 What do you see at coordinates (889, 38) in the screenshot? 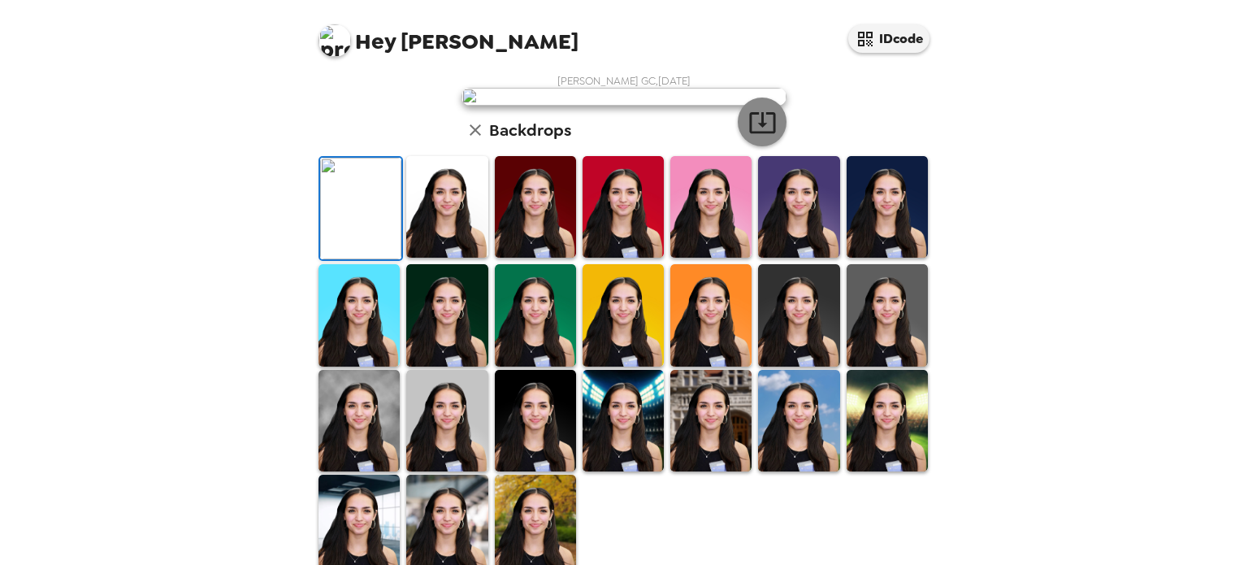
I see `button: IDcode` at bounding box center [889, 38].